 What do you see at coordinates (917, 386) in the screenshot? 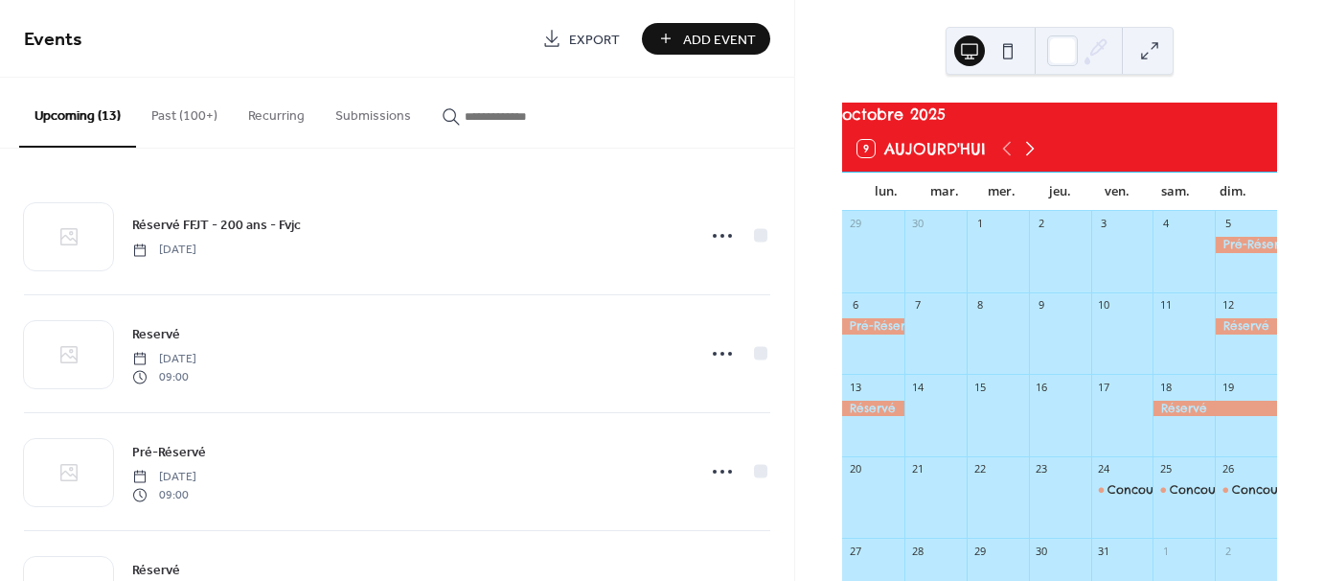
I see `div: 14` at bounding box center [917, 386].